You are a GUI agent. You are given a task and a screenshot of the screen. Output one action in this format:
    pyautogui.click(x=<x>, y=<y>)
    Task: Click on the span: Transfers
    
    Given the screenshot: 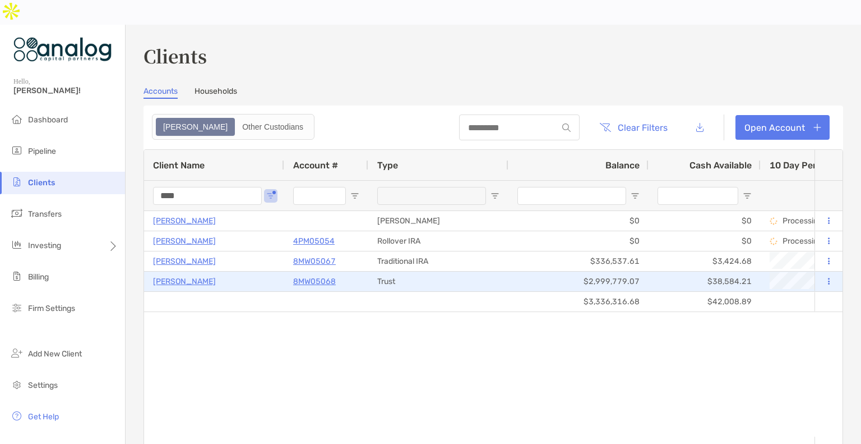 What is the action you would take?
    pyautogui.click(x=45, y=214)
    